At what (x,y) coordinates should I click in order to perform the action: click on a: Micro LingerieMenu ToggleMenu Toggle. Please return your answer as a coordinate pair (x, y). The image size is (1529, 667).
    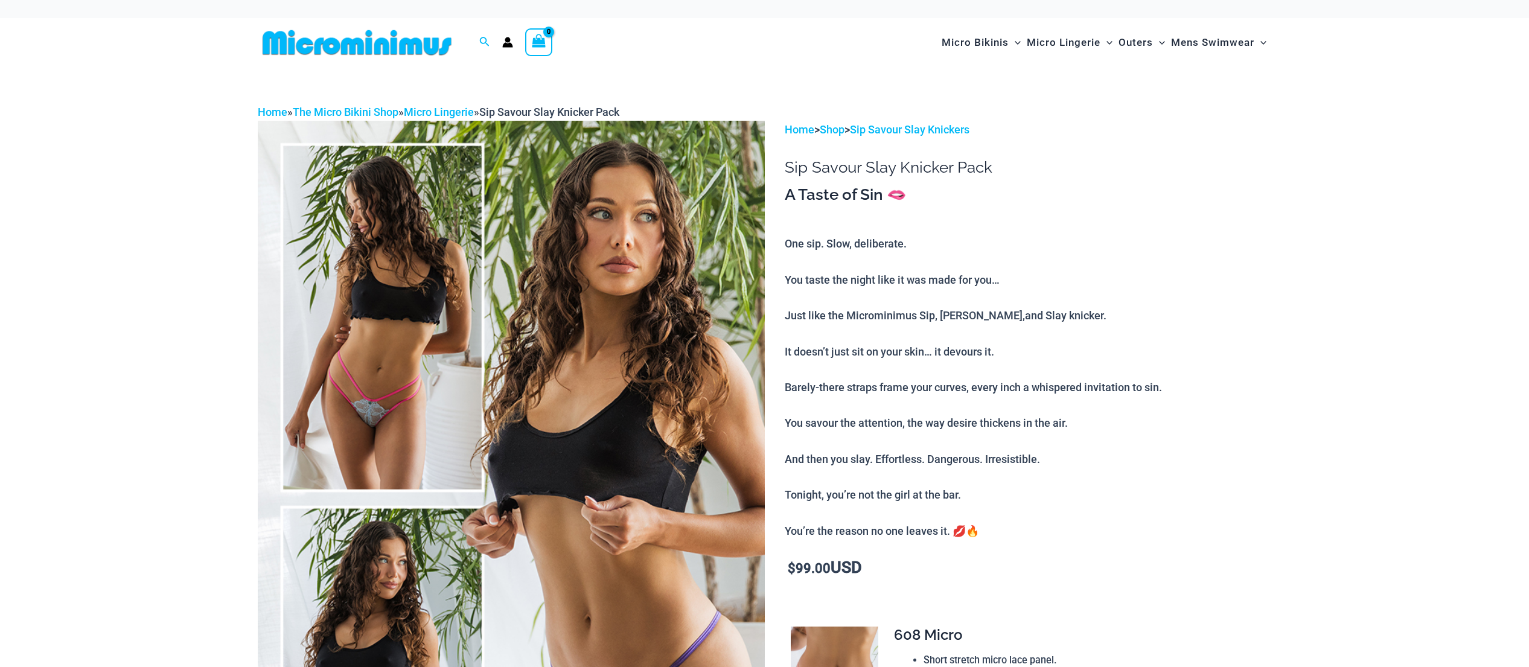
    Looking at the image, I should click on (1070, 42).